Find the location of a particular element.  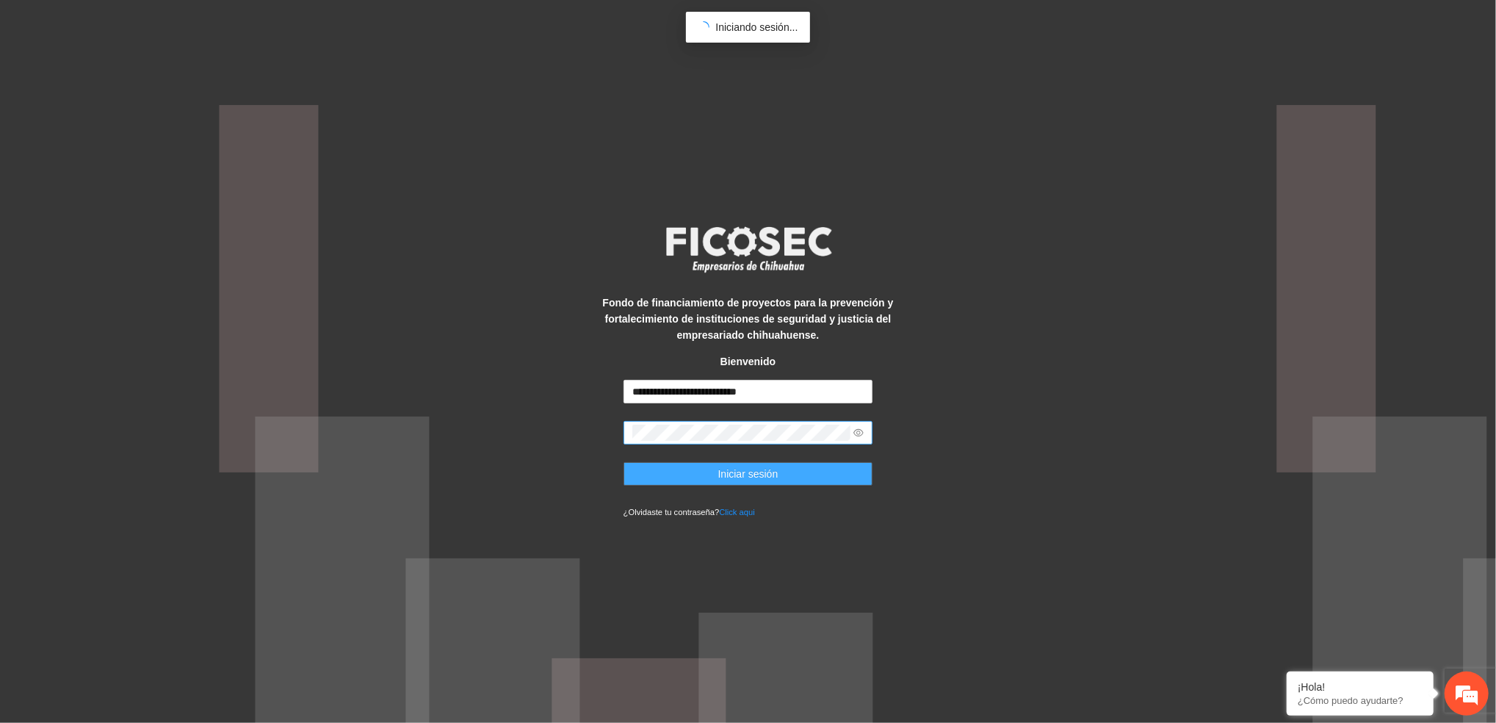

img: logo is located at coordinates (748, 249).